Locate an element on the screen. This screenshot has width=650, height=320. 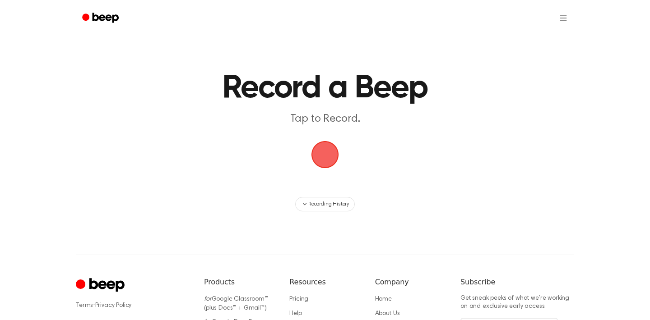
a: forGoogle Classroom™ (plus Docs™ + Gmail™) is located at coordinates (236, 304).